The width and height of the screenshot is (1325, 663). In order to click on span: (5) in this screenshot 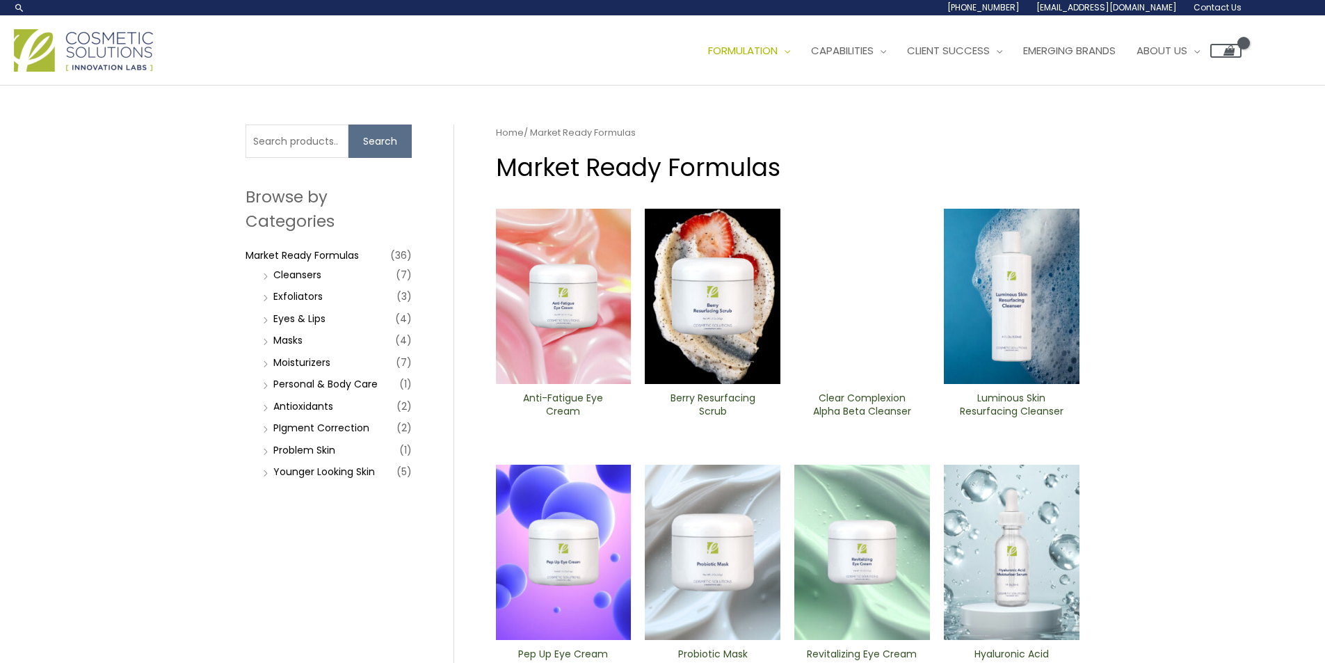, I will do `click(404, 471)`.